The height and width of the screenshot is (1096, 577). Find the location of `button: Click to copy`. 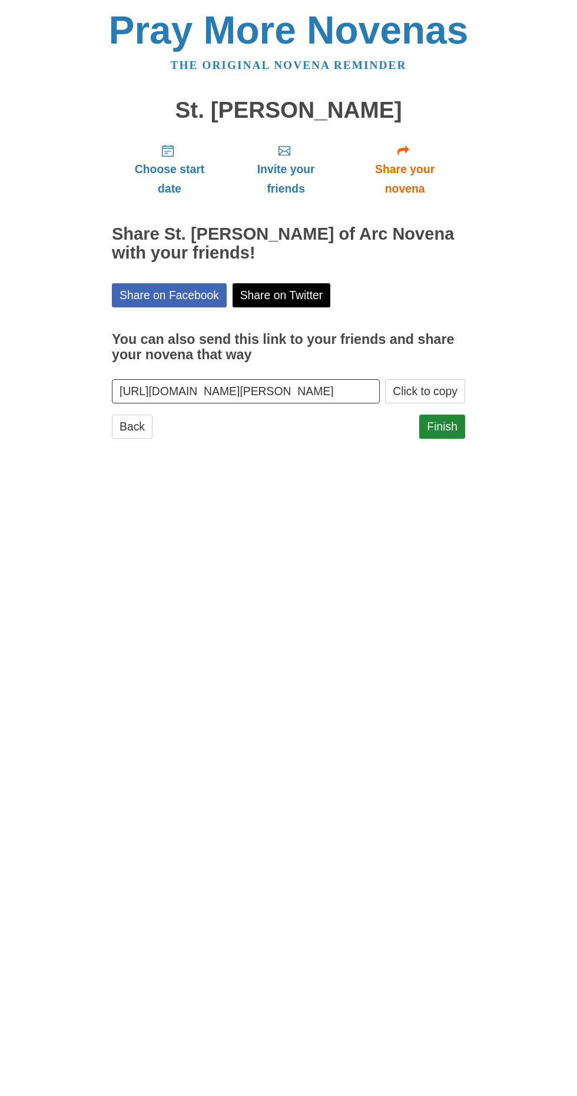

button: Click to copy is located at coordinates (425, 391).